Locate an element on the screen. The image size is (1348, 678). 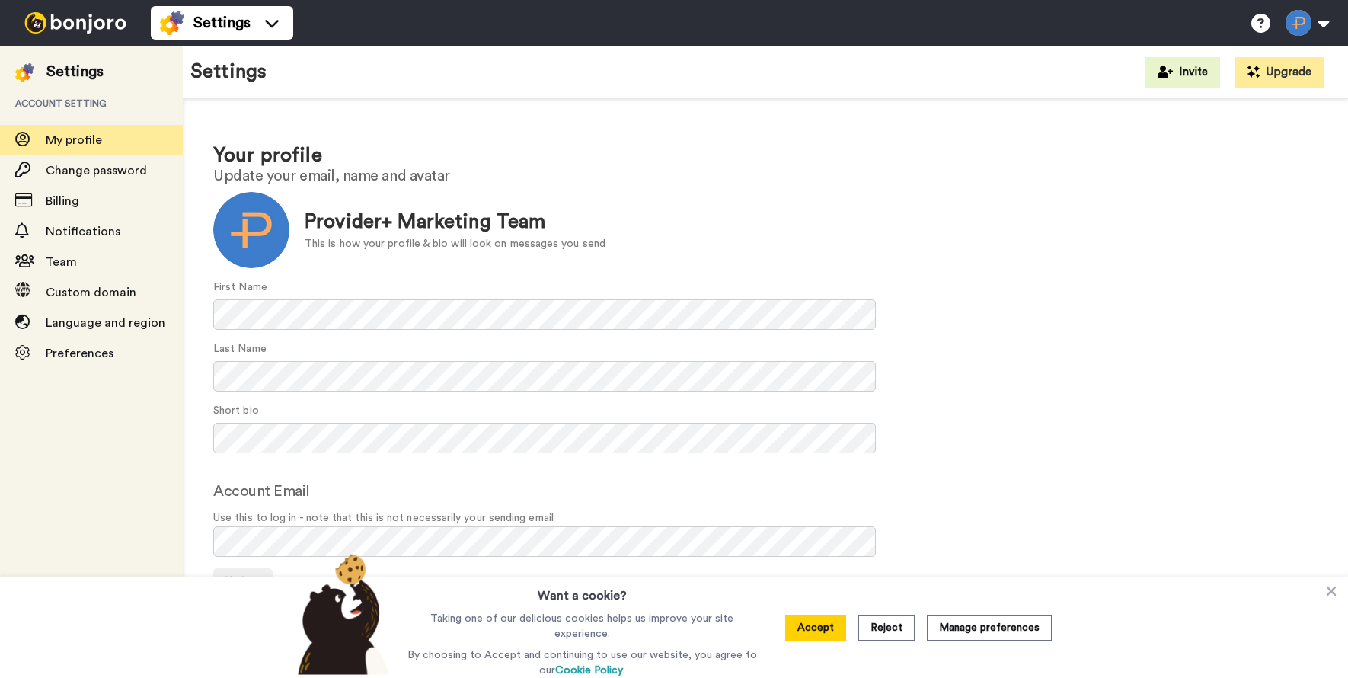
div: Provider+ Marketing Team is located at coordinates (455, 222).